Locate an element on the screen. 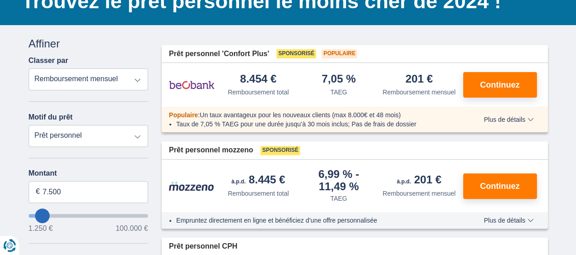 This screenshot has width=576, height=255. div: 8.454 € is located at coordinates (258, 79).